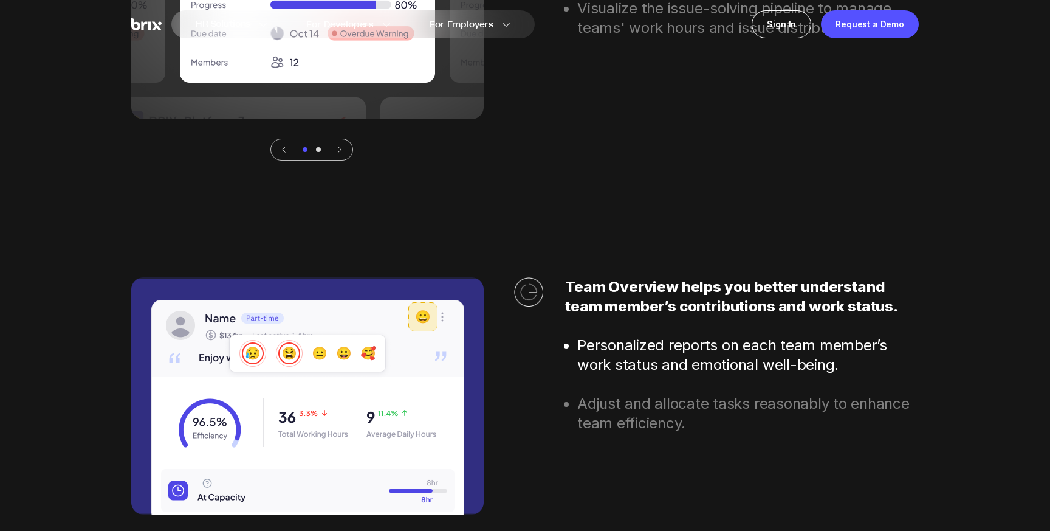  I want to click on img: avatar, so click(308, 396).